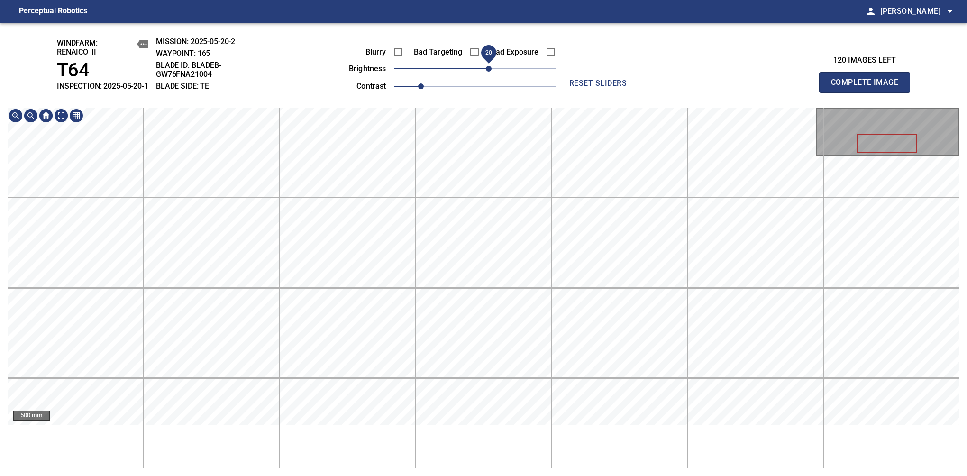 The width and height of the screenshot is (967, 476). I want to click on span: Complete Image, so click(865, 82).